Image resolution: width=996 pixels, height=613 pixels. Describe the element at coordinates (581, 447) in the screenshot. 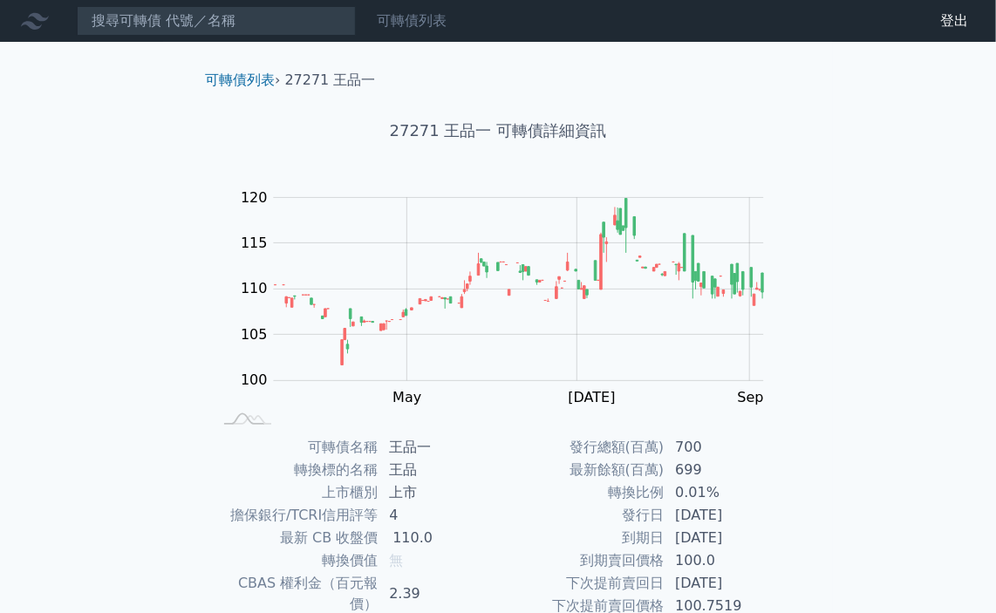

I see `td: 發行總額(百萬)` at that location.